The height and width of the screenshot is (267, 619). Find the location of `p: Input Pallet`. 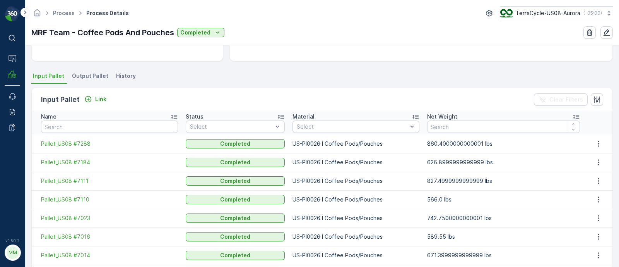

p: Input Pallet is located at coordinates (60, 99).